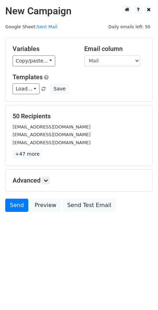 This screenshot has width=158, height=310. Describe the element at coordinates (28, 77) in the screenshot. I see `a: Templates` at that location.